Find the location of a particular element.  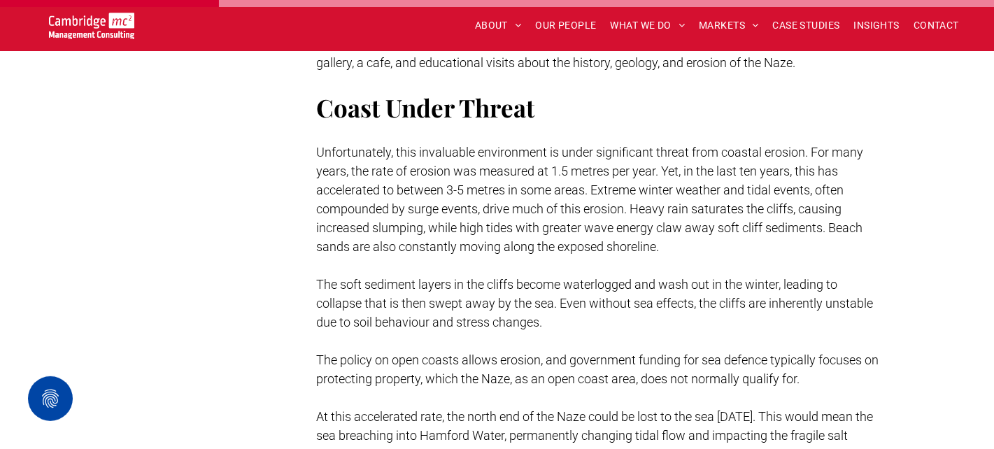

span: The policy on open coasts allows erosion, and government funding for sea defence typically focuse... is located at coordinates (597, 369).